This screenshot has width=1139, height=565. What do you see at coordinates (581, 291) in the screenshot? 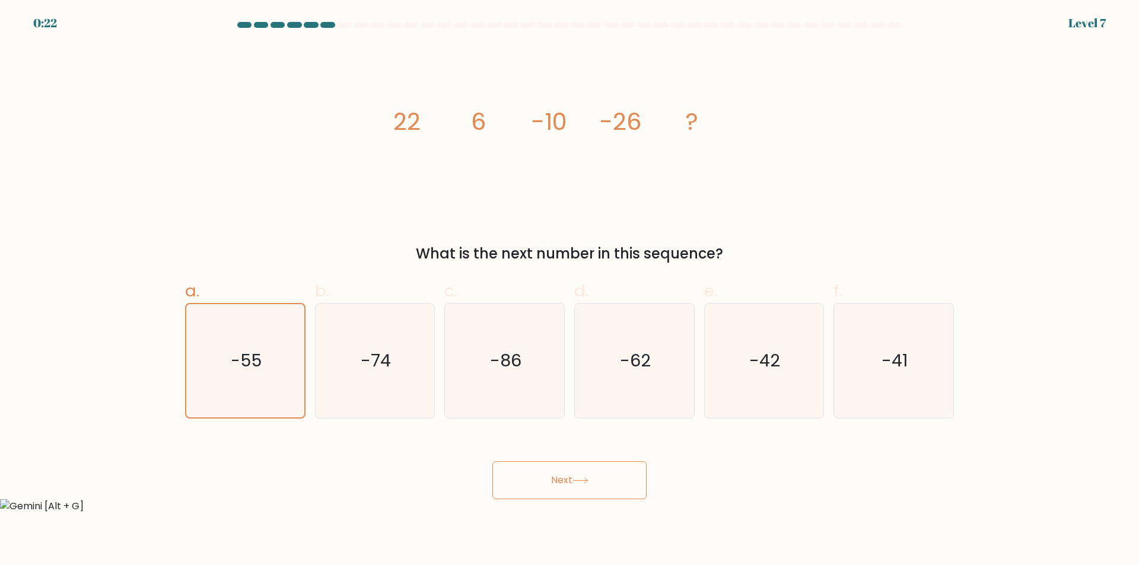
I see `span: d.` at bounding box center [581, 291].